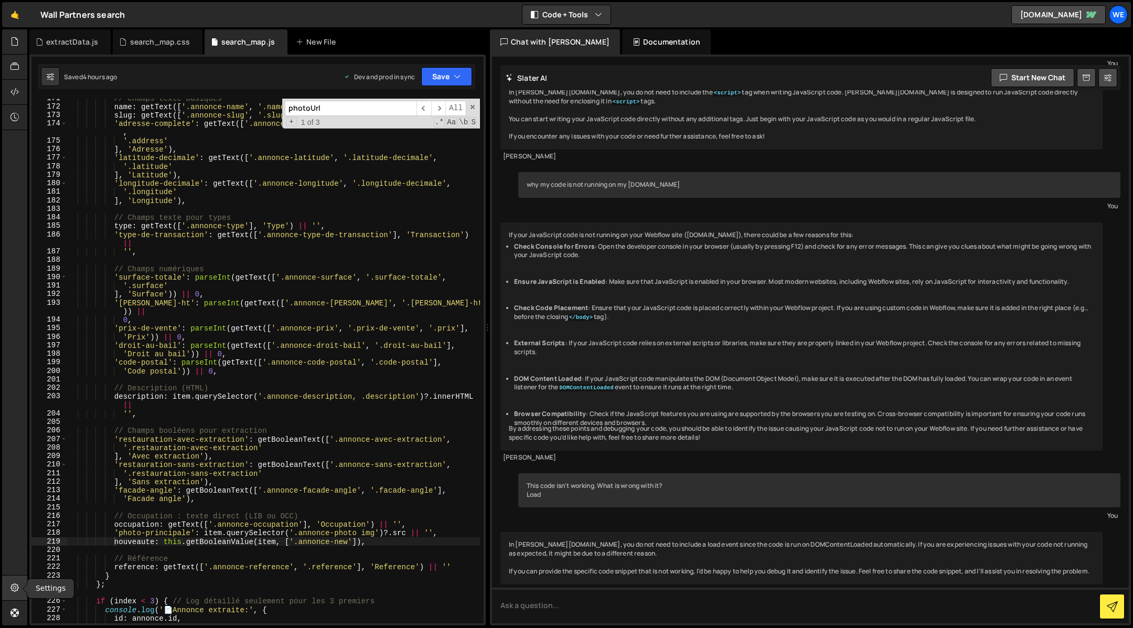 The width and height of the screenshot is (1133, 628). Describe the element at coordinates (804, 383) in the screenshot. I see `li: : If your JavaScript code manipulates the DOM (Document Object Model), make sure it is executed a...` at that location.